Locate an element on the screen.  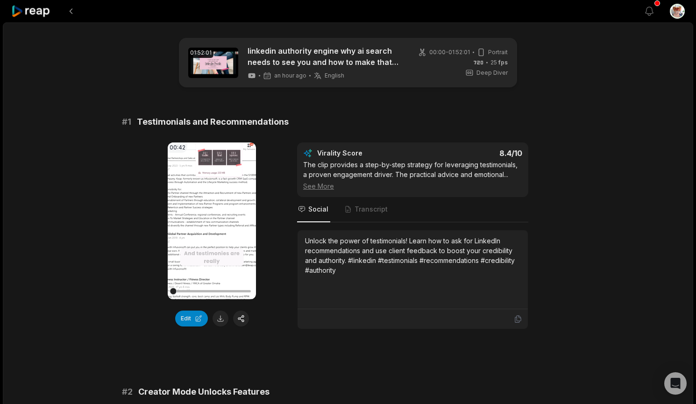
span: English is located at coordinates (334, 76).